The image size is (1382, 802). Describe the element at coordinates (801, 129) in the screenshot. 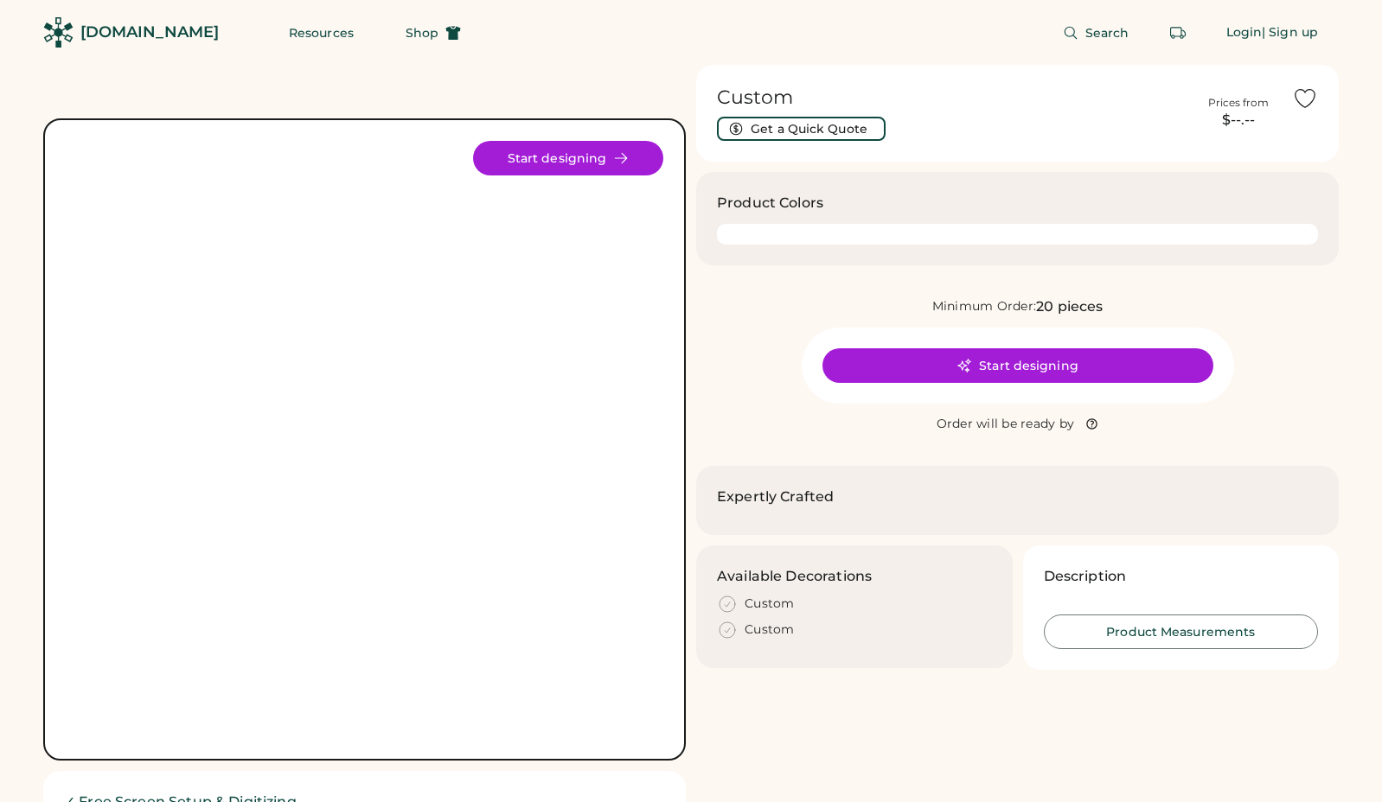

I see `button: Get a Quick Quote` at that location.